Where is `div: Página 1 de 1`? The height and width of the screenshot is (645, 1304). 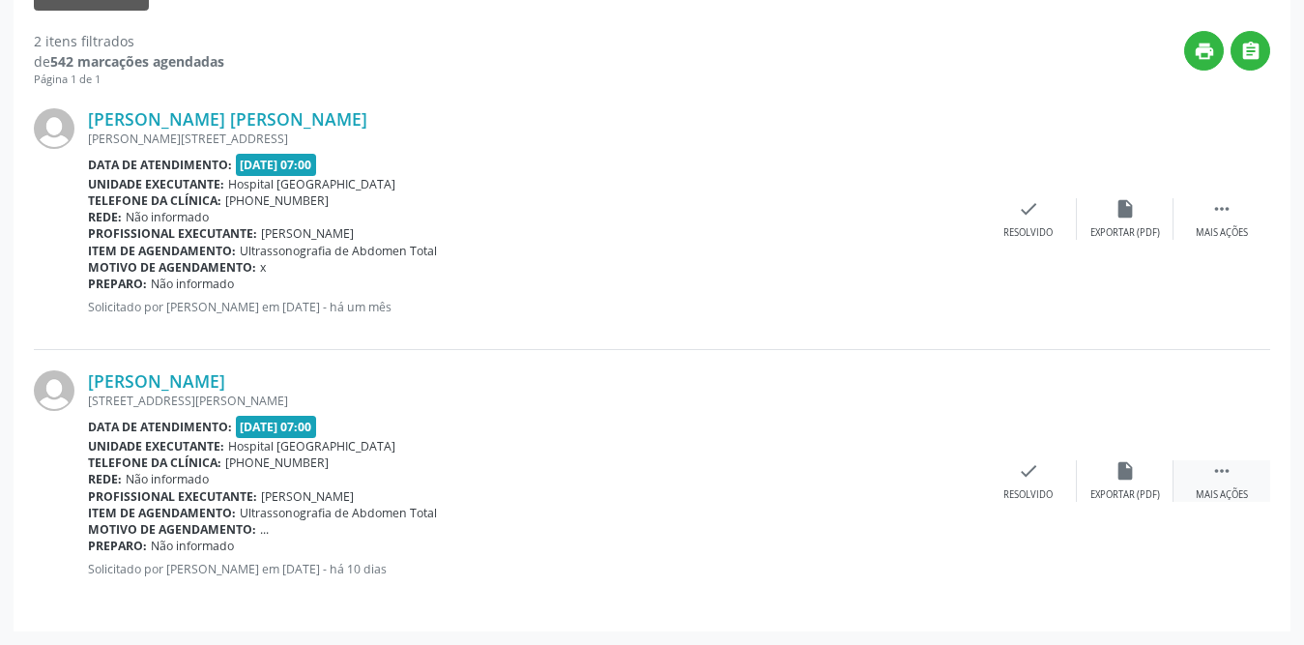 div: Página 1 de 1 is located at coordinates (129, 79).